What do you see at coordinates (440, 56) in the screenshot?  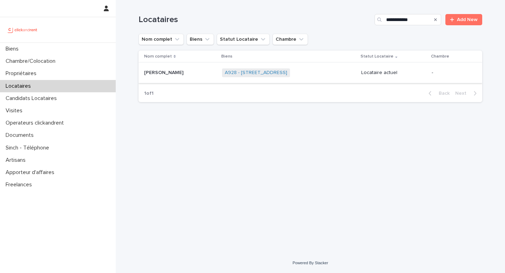 I see `p: Chambre` at bounding box center [440, 56].